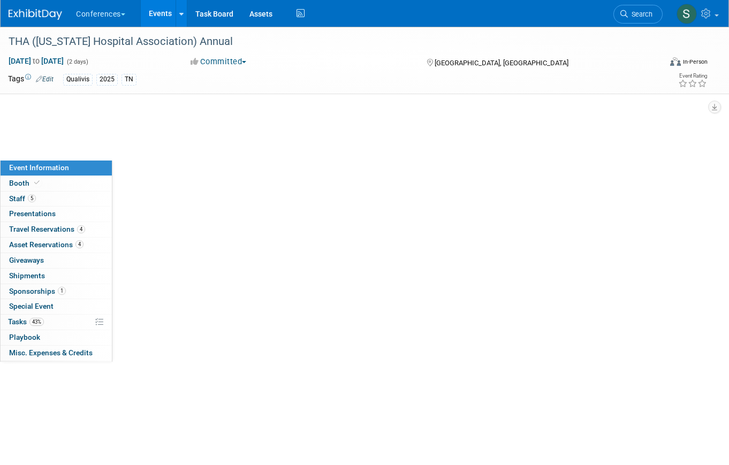  I want to click on a: Asset Reservations4, so click(56, 245).